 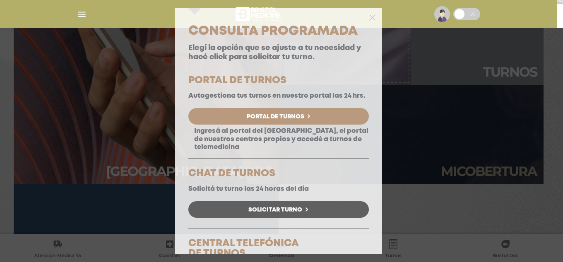 I want to click on h5: CENTRAL TELEFÓNICA DE TURNOS, so click(x=279, y=249).